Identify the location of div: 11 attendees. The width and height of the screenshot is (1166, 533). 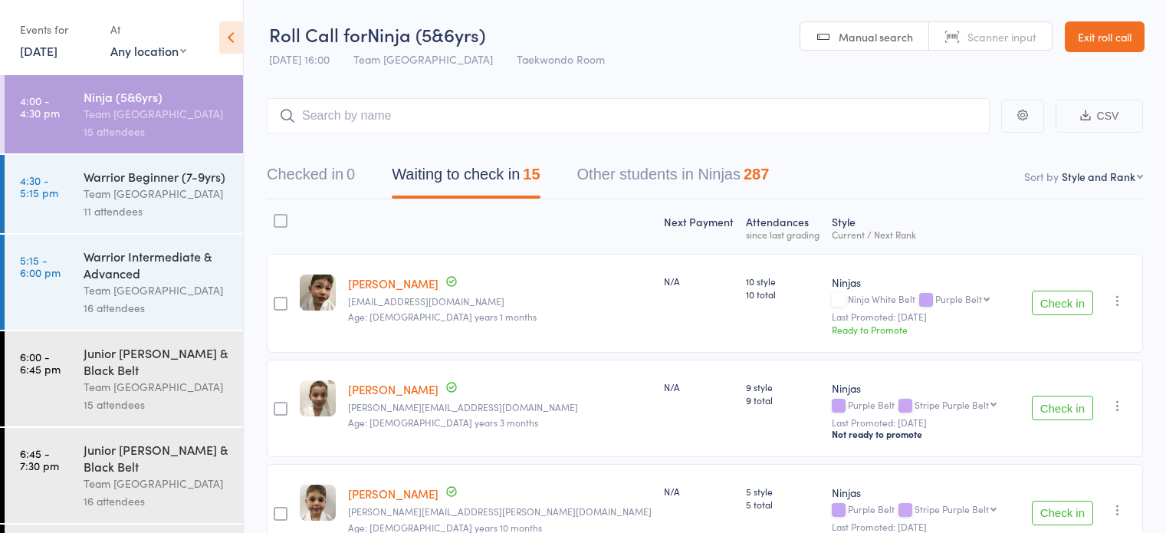
(156, 211).